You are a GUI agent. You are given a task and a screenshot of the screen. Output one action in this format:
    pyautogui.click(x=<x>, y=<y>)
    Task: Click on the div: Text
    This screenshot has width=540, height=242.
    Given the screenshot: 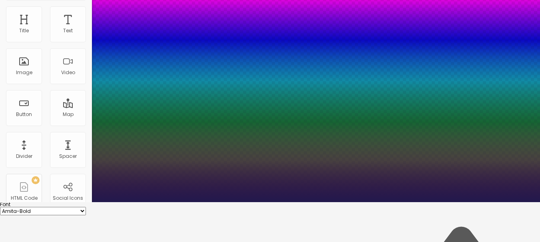 What is the action you would take?
    pyautogui.click(x=68, y=31)
    